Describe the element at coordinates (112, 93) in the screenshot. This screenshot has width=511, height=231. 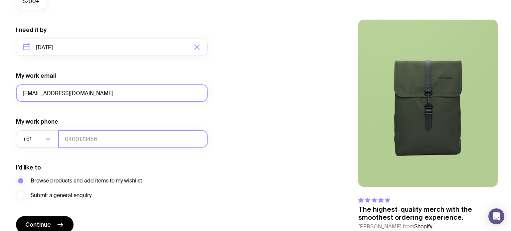
I see `input: you@email.com` at that location.